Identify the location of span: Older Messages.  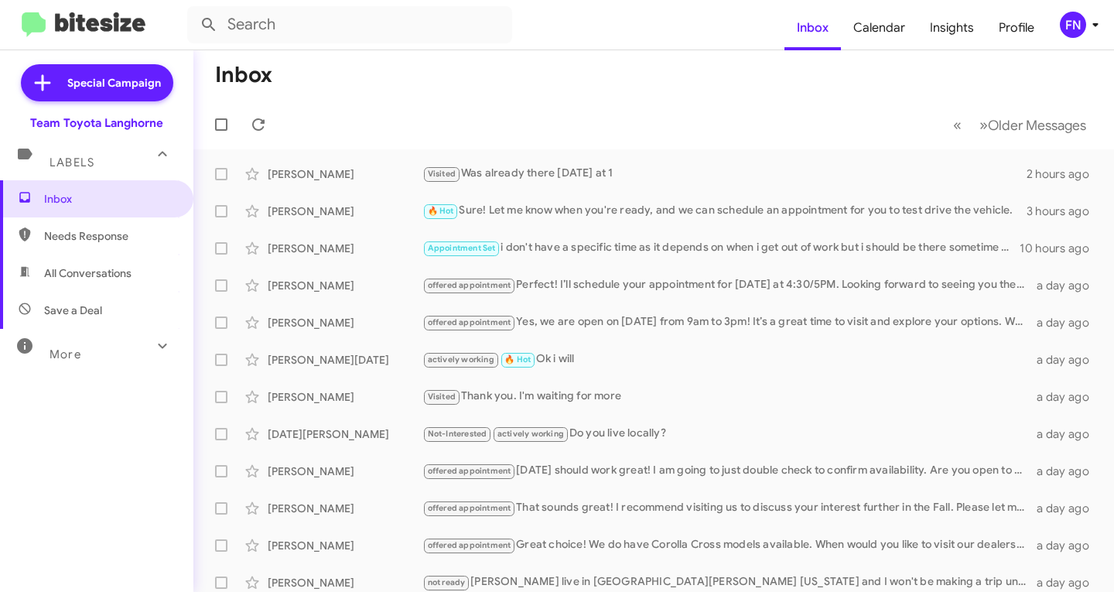
(1036, 125).